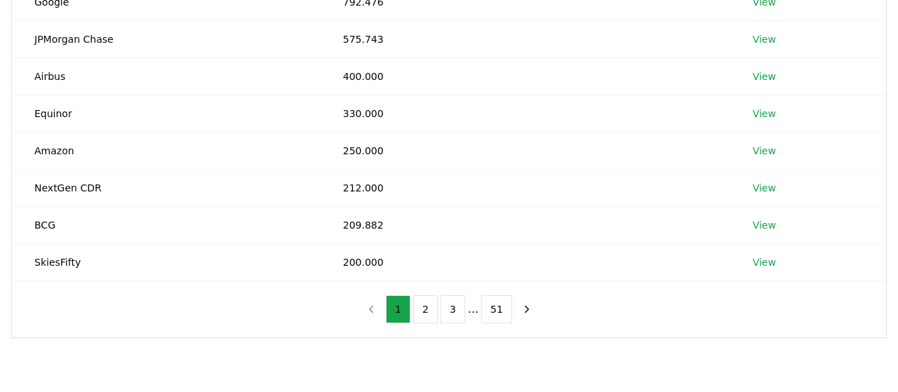  What do you see at coordinates (166, 187) in the screenshot?
I see `td: NextGen CDR` at bounding box center [166, 187].